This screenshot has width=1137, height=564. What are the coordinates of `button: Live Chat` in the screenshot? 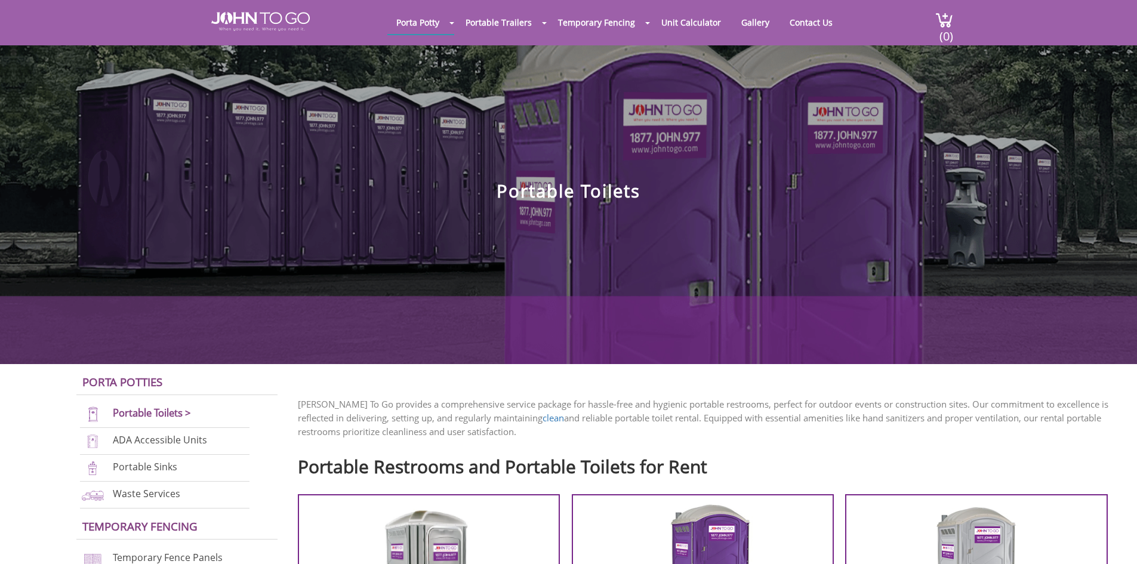 It's located at (1113, 540).